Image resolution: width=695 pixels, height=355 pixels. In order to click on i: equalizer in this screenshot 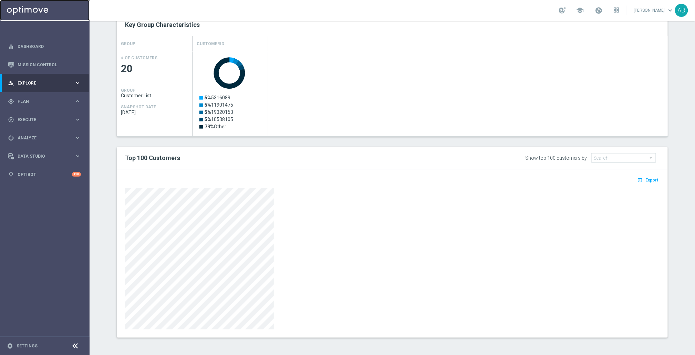, I will do `click(11, 47)`.